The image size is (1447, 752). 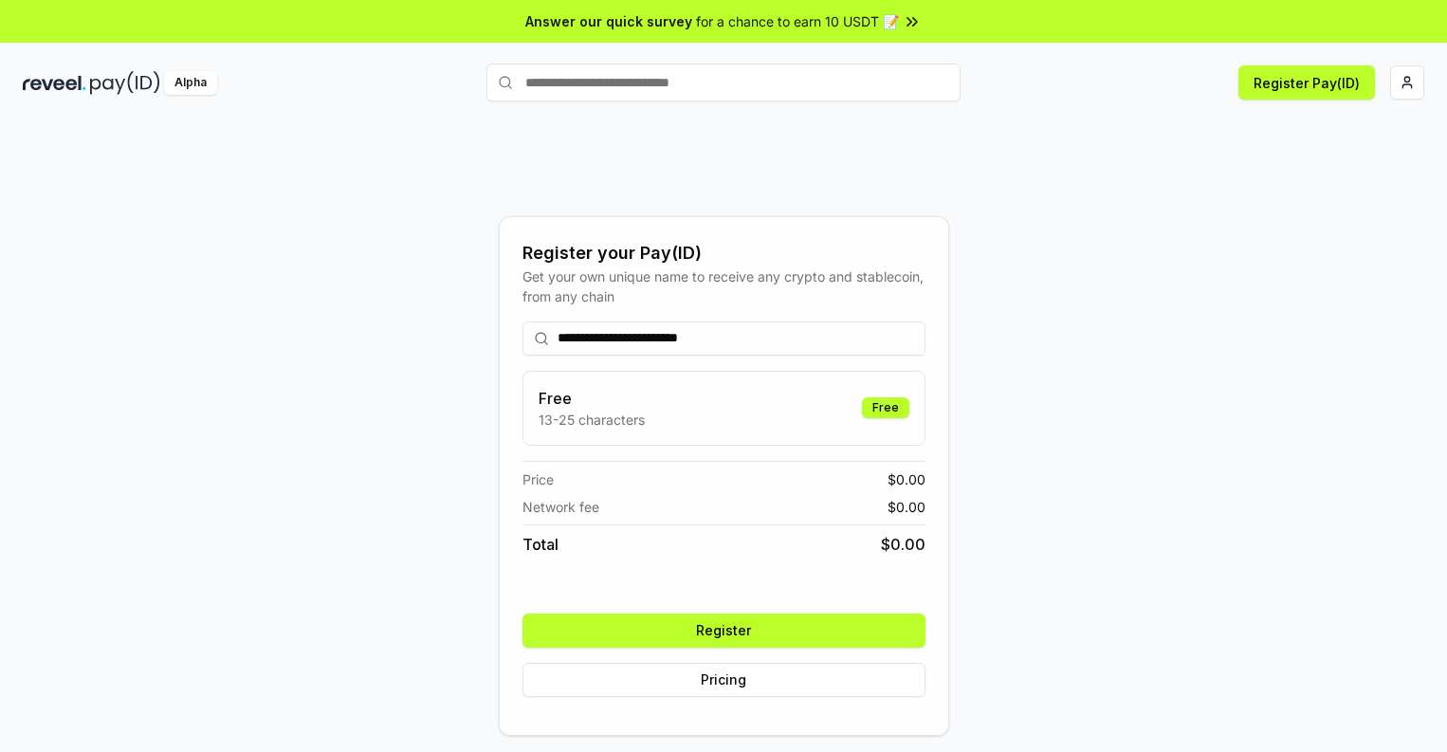 What do you see at coordinates (724, 631) in the screenshot?
I see `button: Register` at bounding box center [724, 631].